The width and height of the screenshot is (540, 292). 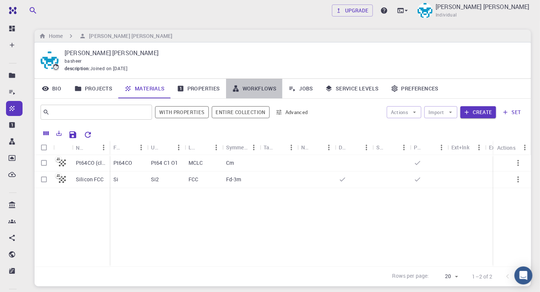 I want to click on span: Support, so click(x=29, y=9).